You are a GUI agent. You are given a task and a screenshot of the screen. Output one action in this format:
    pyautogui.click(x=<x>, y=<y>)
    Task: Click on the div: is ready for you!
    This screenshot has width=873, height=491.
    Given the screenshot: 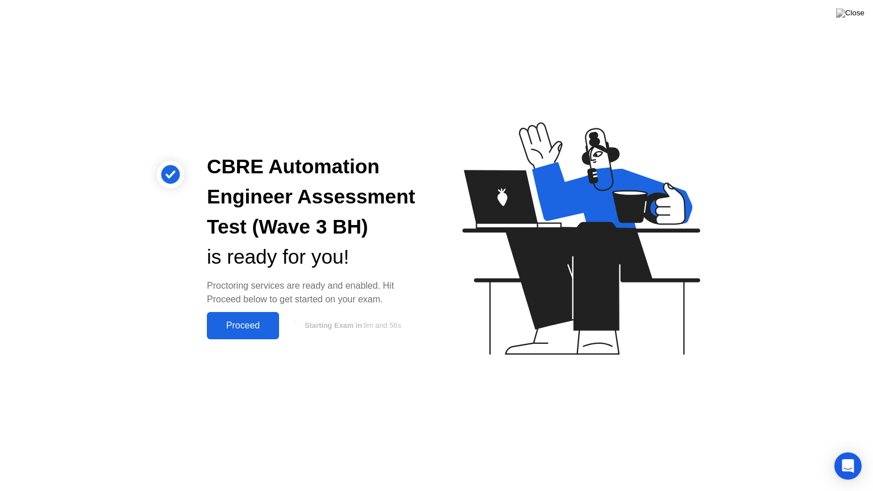 What is the action you would take?
    pyautogui.click(x=313, y=257)
    